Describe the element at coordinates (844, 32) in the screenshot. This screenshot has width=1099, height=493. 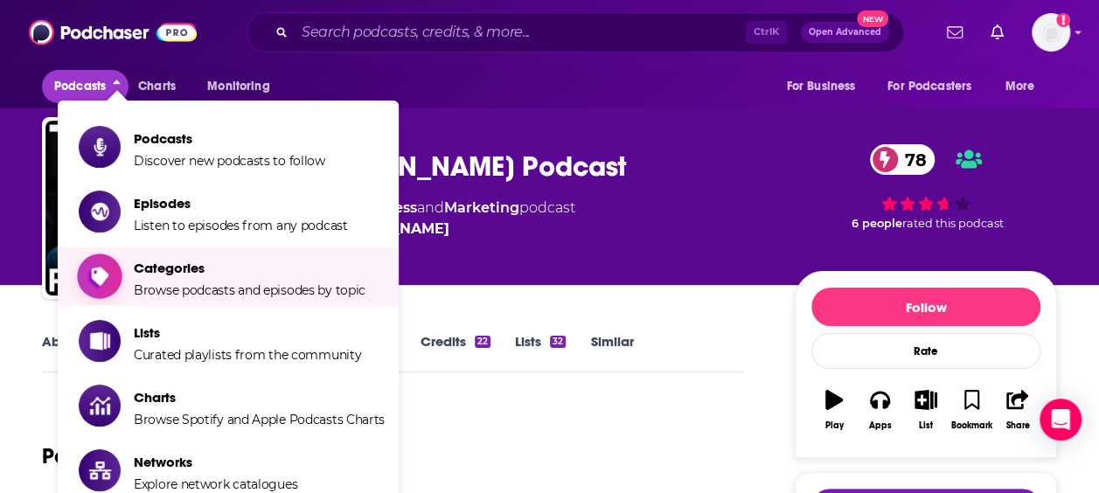
I see `button: Open AdvancedNew` at that location.